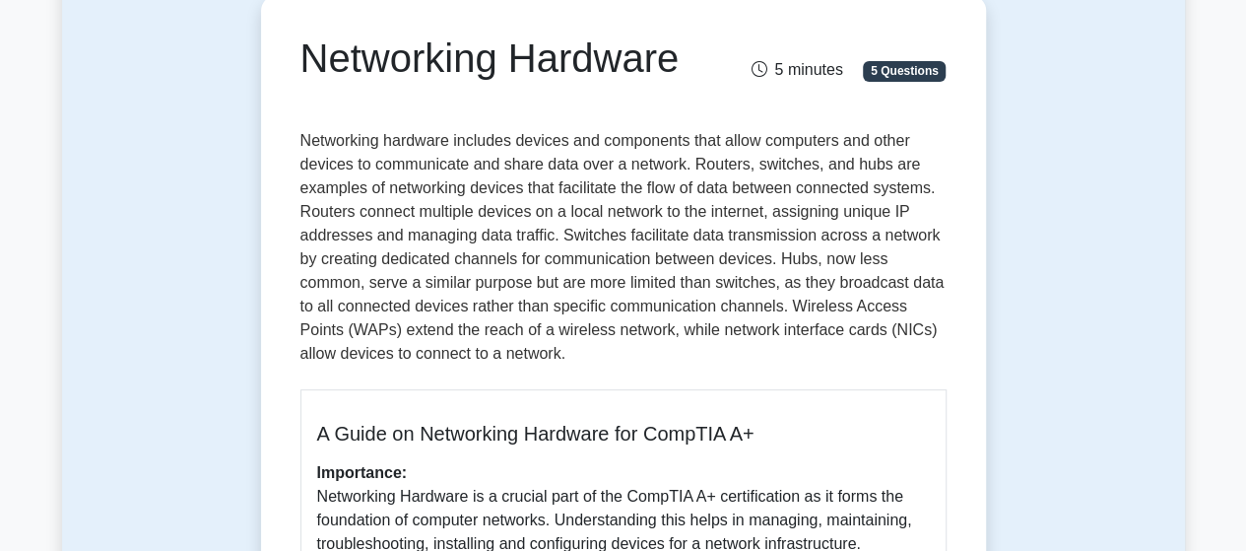 The height and width of the screenshot is (551, 1246). What do you see at coordinates (511, 58) in the screenshot?
I see `h1: Networking Hardware` at bounding box center [511, 58].